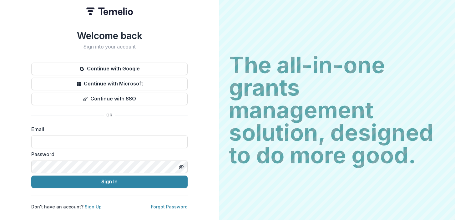  What do you see at coordinates (109, 182) in the screenshot?
I see `button: Sign In` at bounding box center [109, 182].